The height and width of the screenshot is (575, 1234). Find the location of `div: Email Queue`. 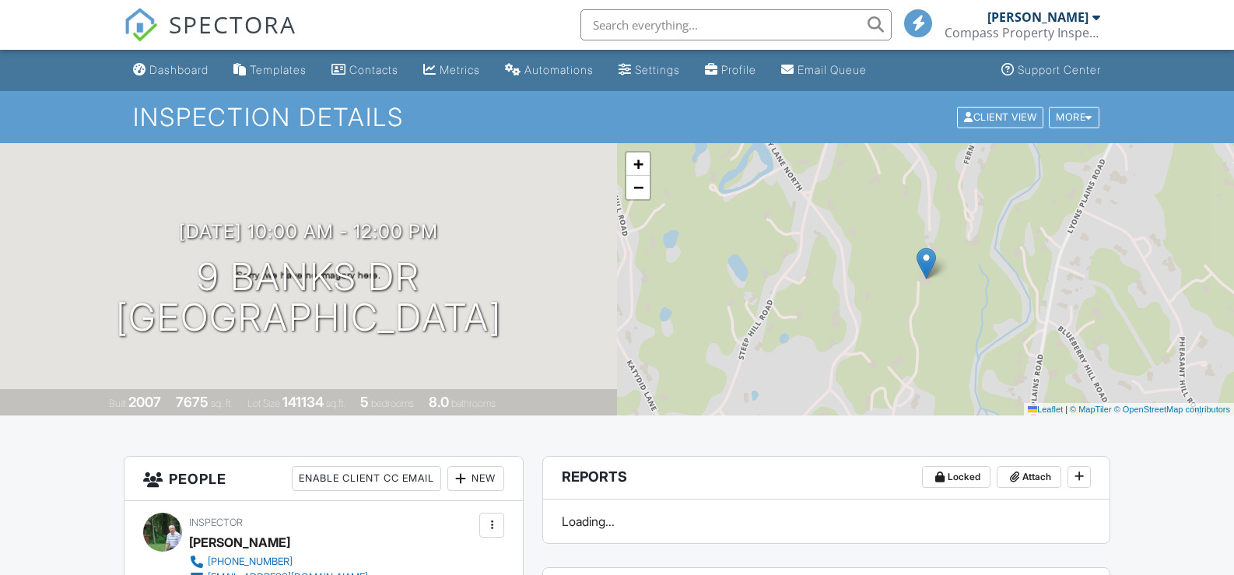

div: Email Queue is located at coordinates (832, 69).